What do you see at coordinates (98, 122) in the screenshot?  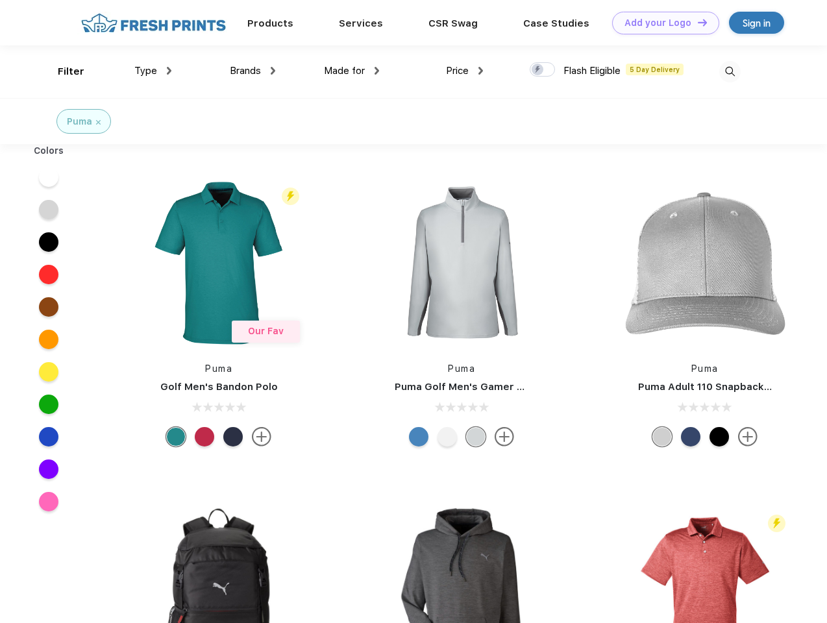 I see `img: filter_cancel.svg` at bounding box center [98, 122].